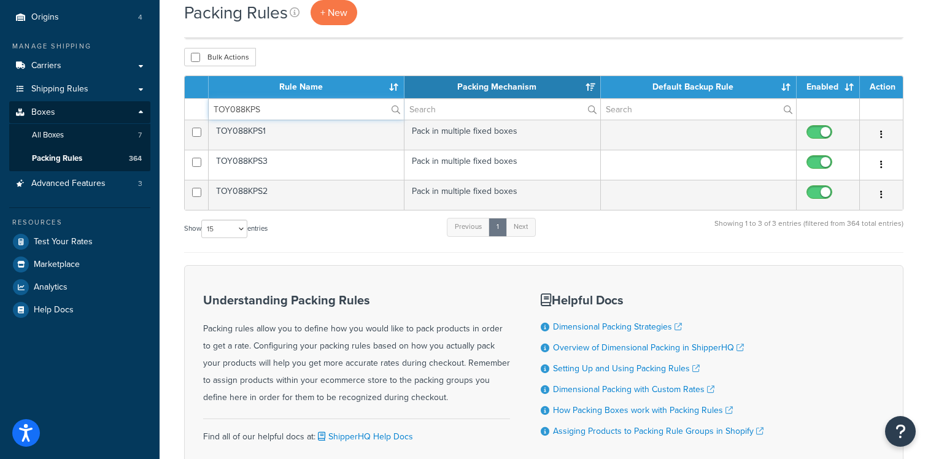 This screenshot has height=459, width=928. I want to click on span: Shipping Rules, so click(60, 89).